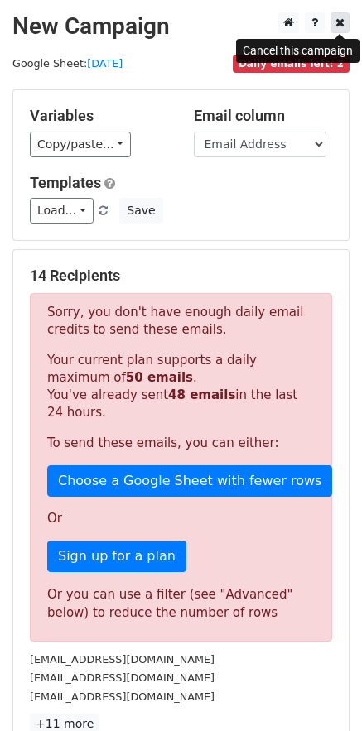  What do you see at coordinates (201, 395) in the screenshot?
I see `strong: 48 emails` at bounding box center [201, 395].